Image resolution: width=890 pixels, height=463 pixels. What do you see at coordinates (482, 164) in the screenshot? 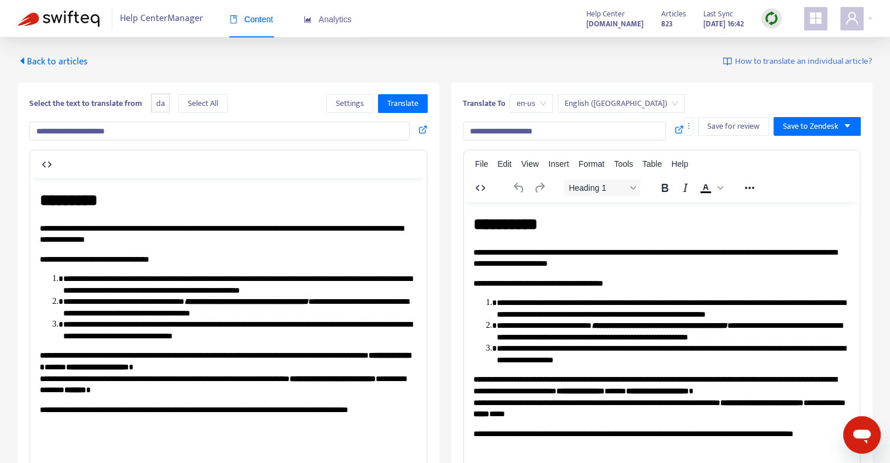
I see `span: File` at bounding box center [482, 164].